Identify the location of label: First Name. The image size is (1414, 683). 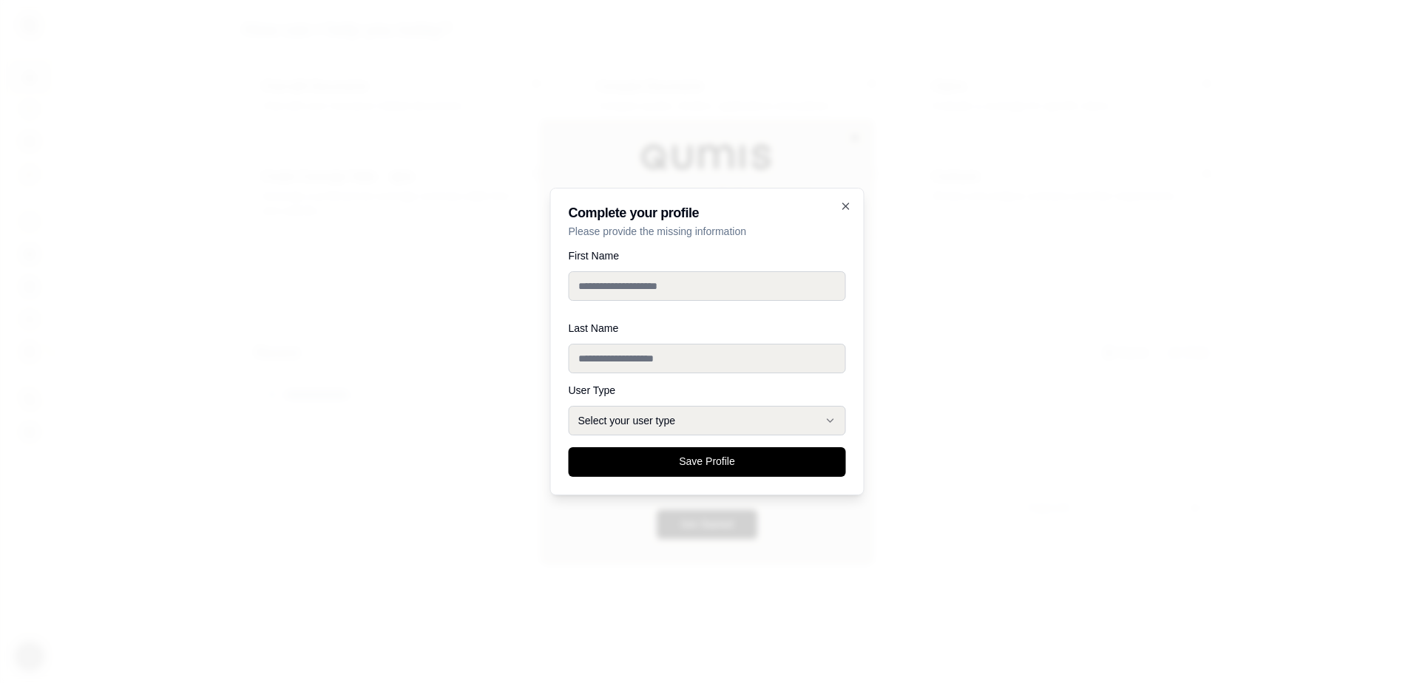
(707, 256).